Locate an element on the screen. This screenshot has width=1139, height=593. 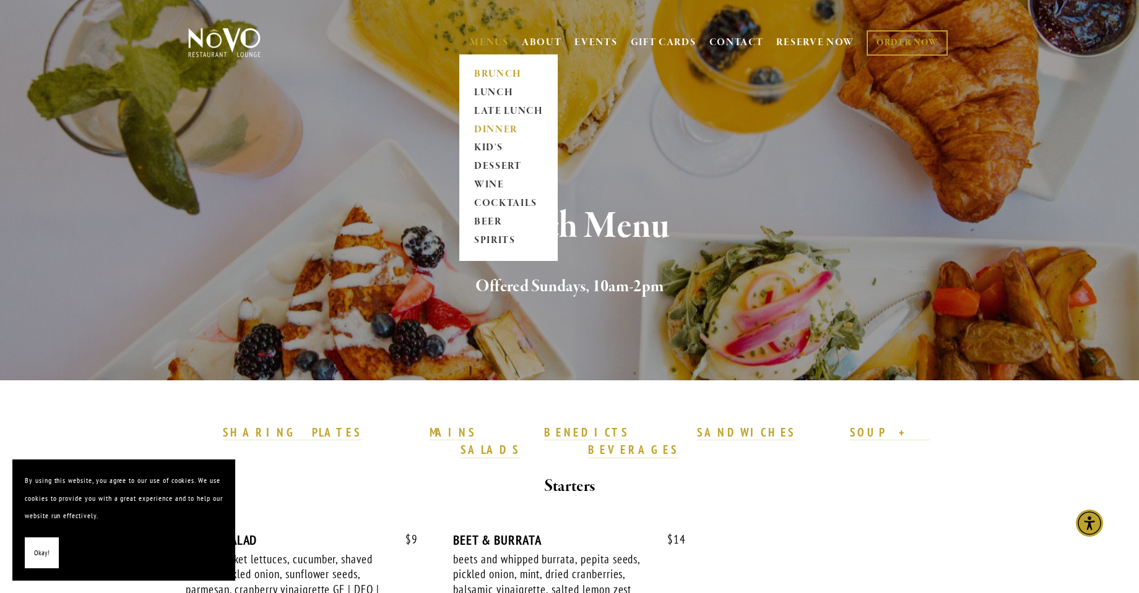
a: MENUS is located at coordinates (489, 43).